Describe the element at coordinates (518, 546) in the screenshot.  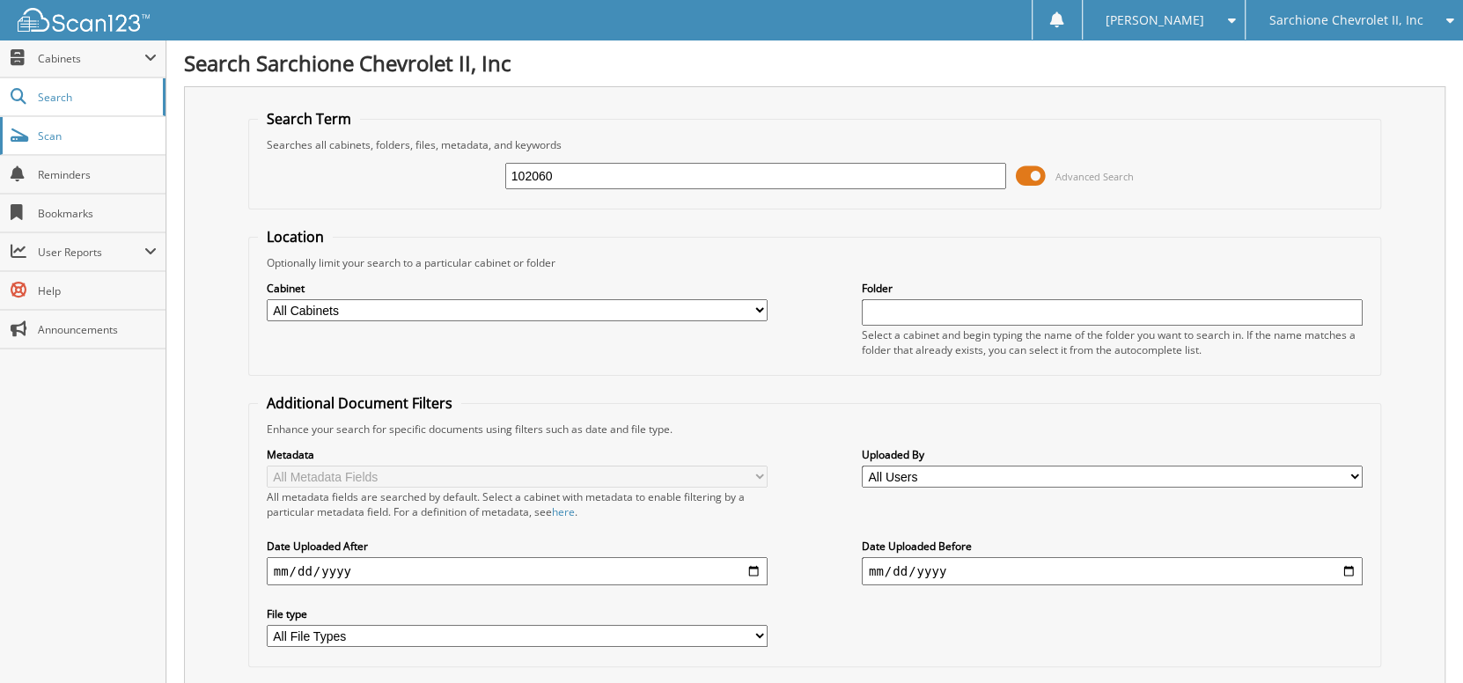
I see `label: Date Uploaded After` at that location.